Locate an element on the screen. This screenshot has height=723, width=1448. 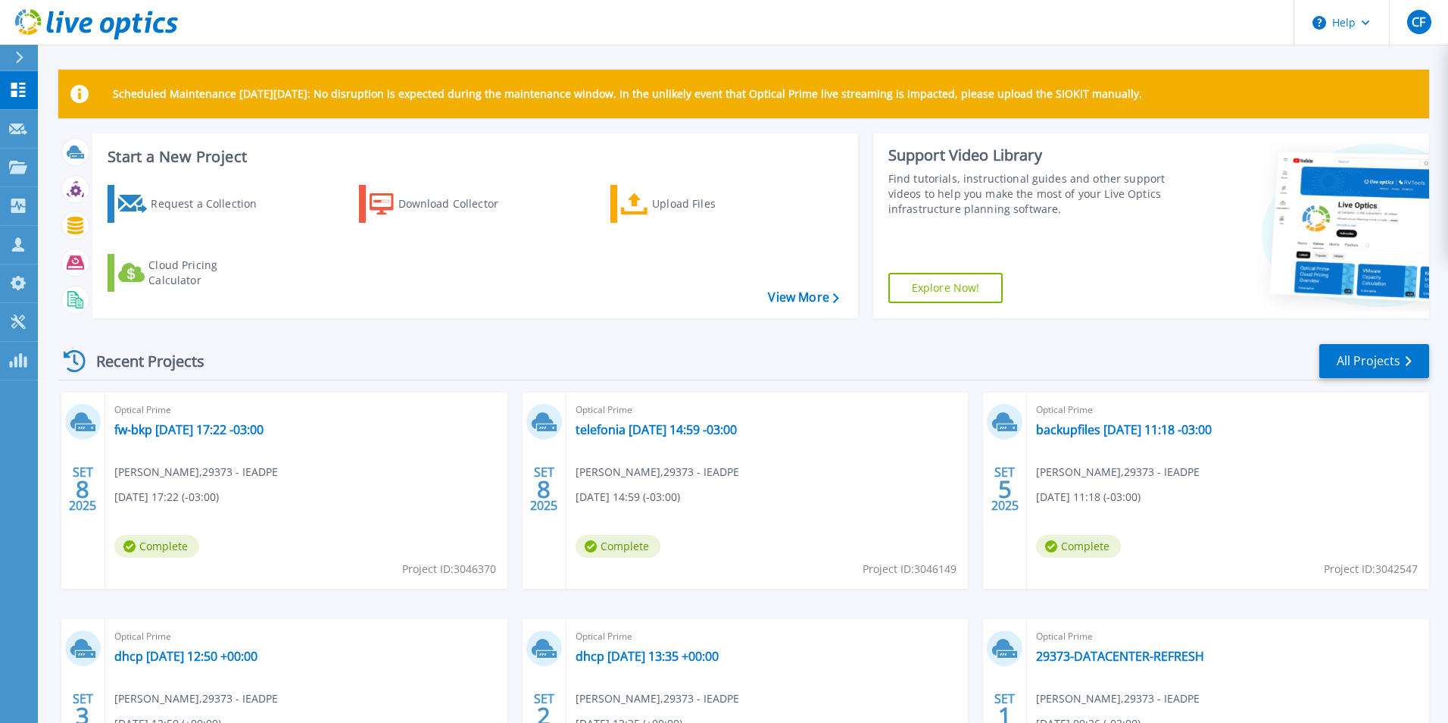
a: All Projects is located at coordinates (1374, 361).